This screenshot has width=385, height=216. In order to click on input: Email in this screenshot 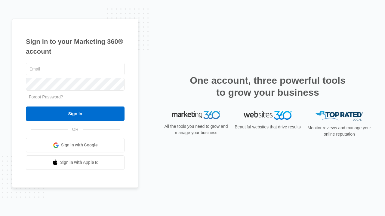, I will do `click(75, 69)`.